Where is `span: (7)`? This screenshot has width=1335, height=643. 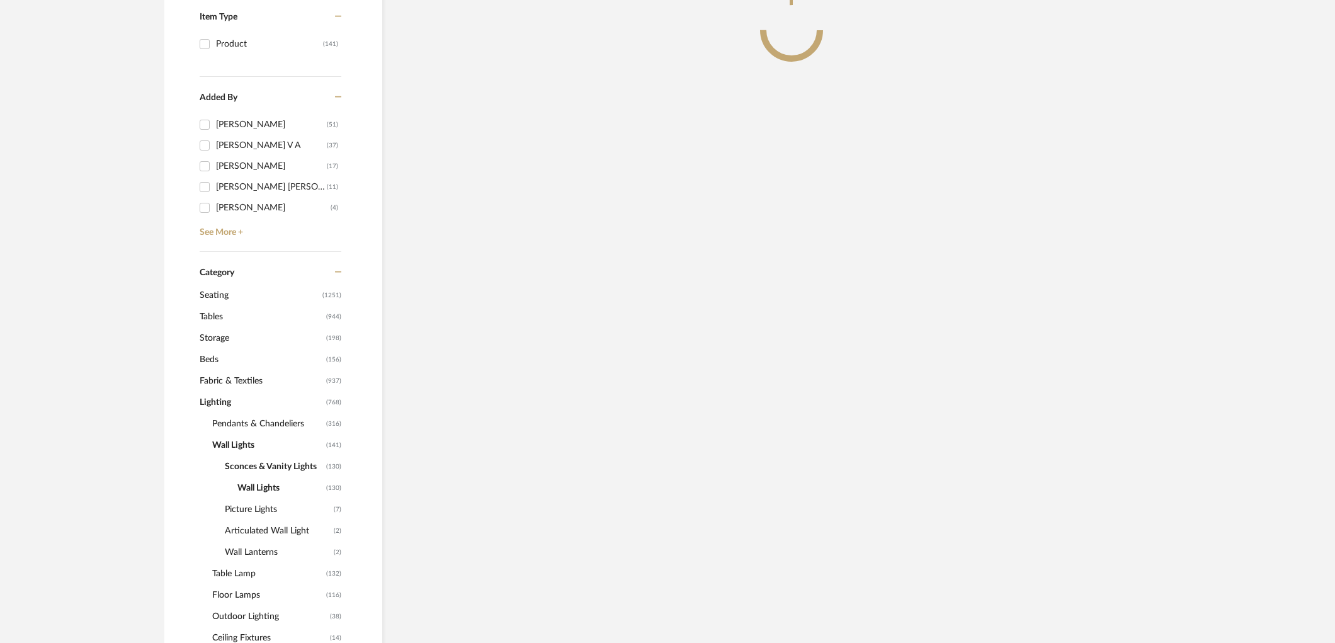
span: (7) is located at coordinates (338, 510).